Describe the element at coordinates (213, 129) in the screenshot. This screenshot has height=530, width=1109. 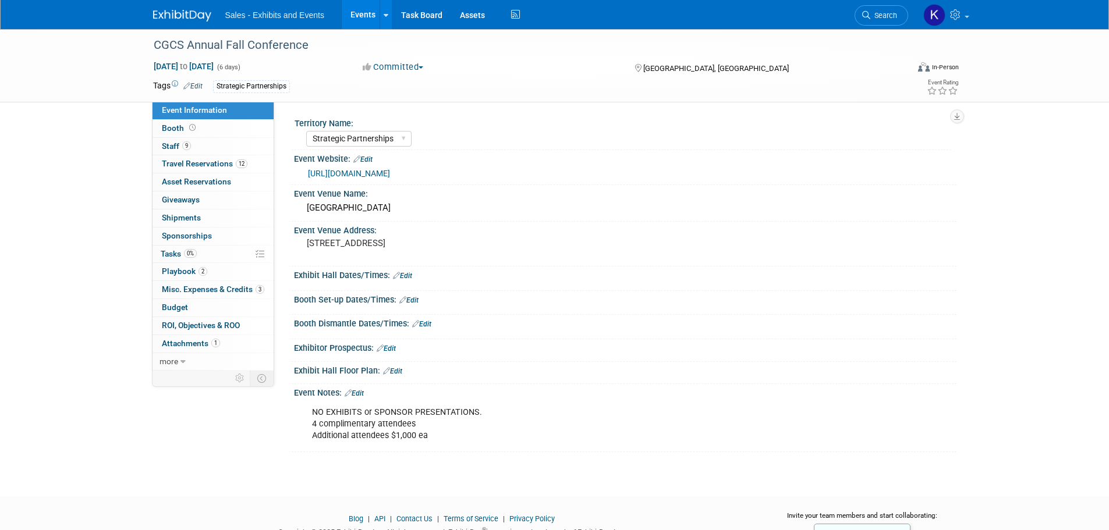
I see `a: Booth` at that location.